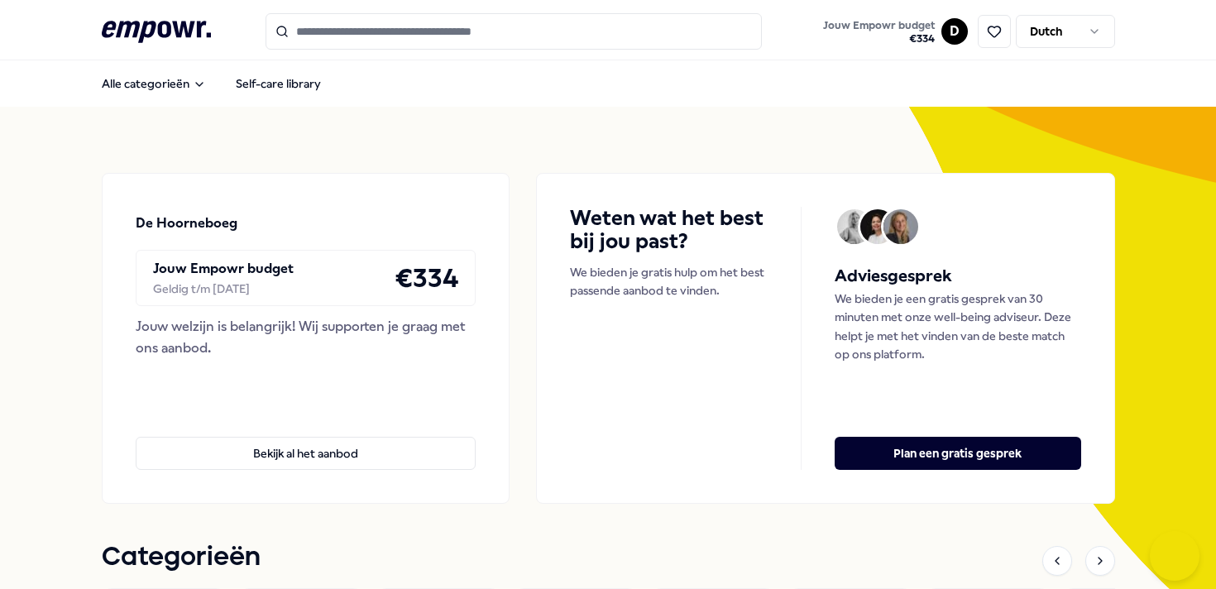 The width and height of the screenshot is (1216, 589). Describe the element at coordinates (879, 31) in the screenshot. I see `a: Jouw Empowr budget€334` at that location.